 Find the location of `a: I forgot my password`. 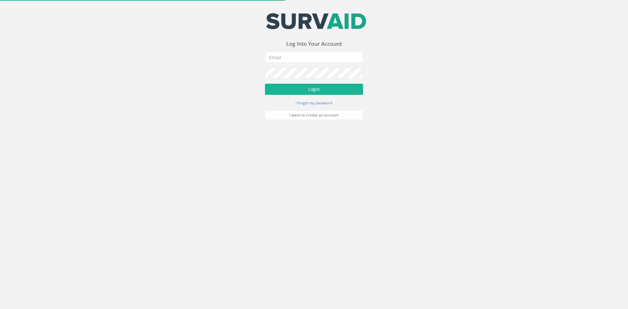

a: I forgot my password is located at coordinates (314, 103).